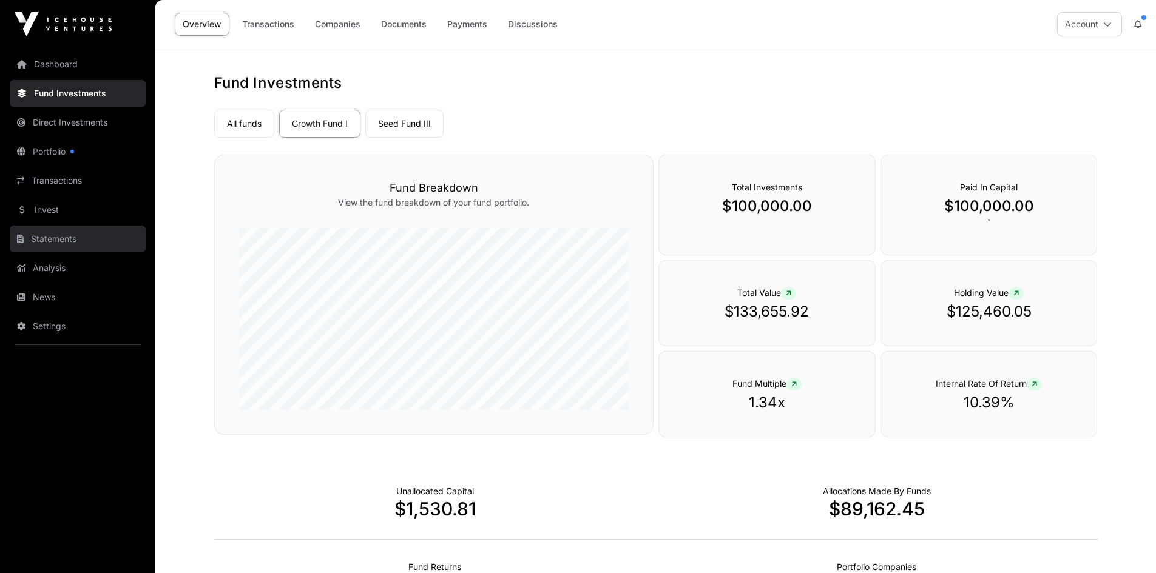 The image size is (1156, 573). Describe the element at coordinates (78, 93) in the screenshot. I see `a: Fund Investments` at that location.